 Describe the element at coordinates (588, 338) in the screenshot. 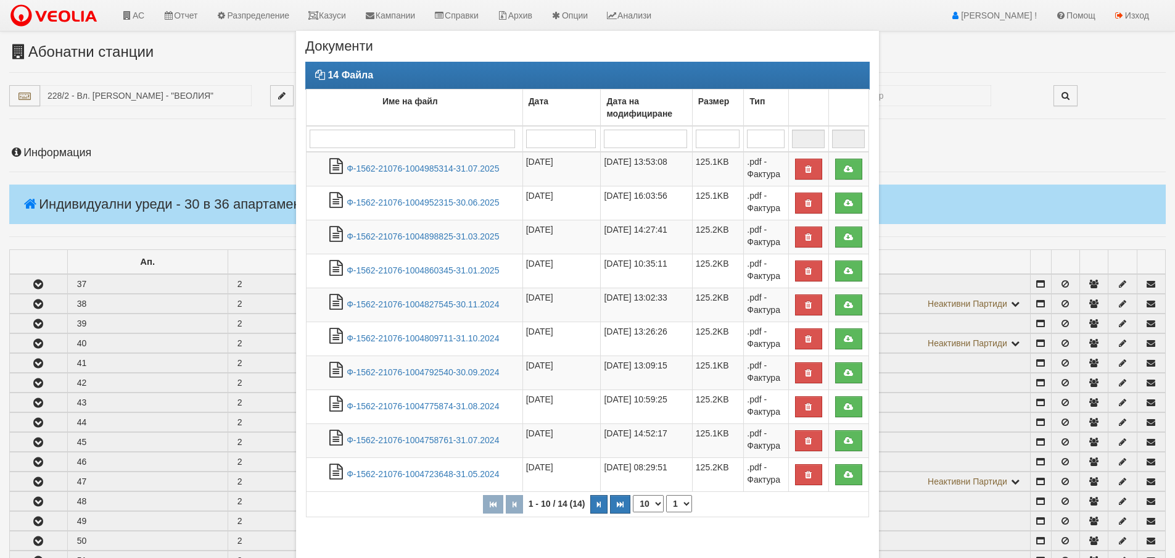

I see `tr: Ф-1562-21076-1004809711-31.10.2024.pdf - Фактура` at that location.